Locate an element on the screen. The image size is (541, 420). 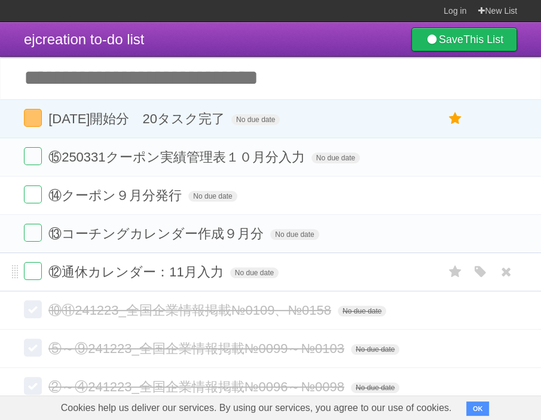
span: ②～④241223_全国企業情報掲載№0096～№0098 is located at coordinates (198, 386).